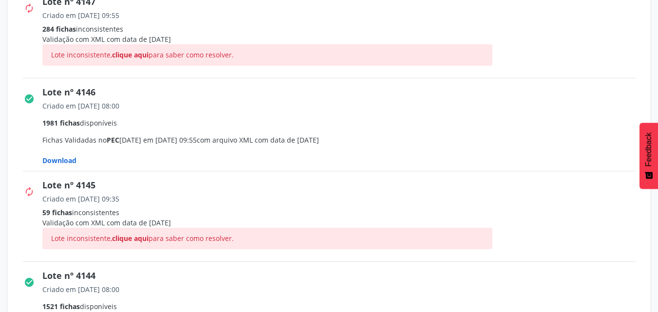 This screenshot has width=658, height=312. I want to click on span: PEC, so click(113, 140).